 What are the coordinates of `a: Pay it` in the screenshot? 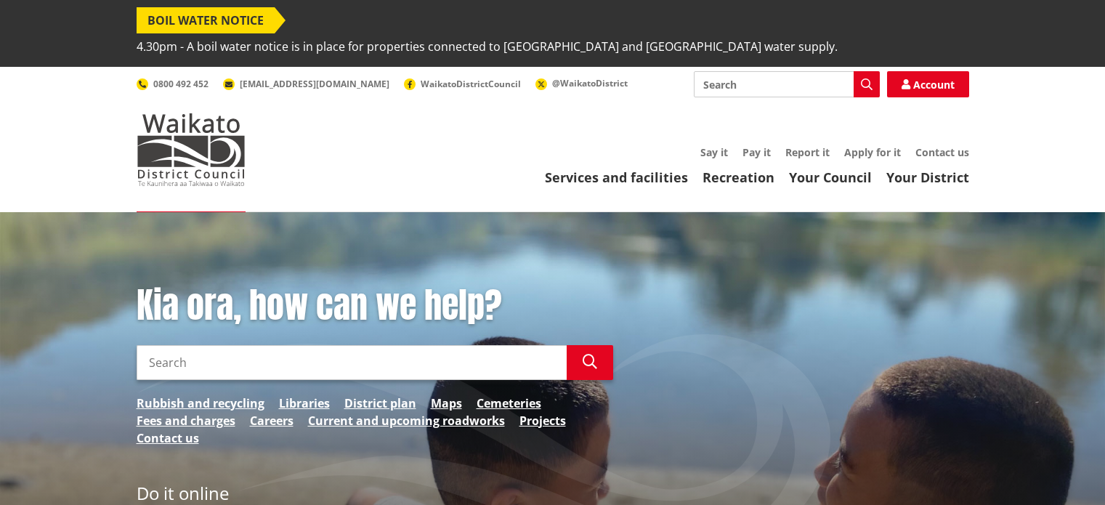 It's located at (756, 152).